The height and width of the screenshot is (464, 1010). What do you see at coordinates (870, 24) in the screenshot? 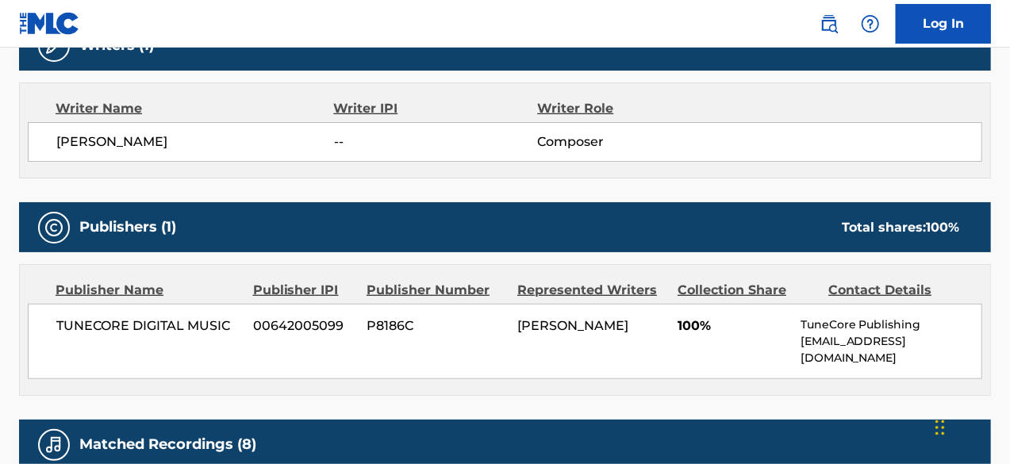
I see `img: help` at bounding box center [870, 24].